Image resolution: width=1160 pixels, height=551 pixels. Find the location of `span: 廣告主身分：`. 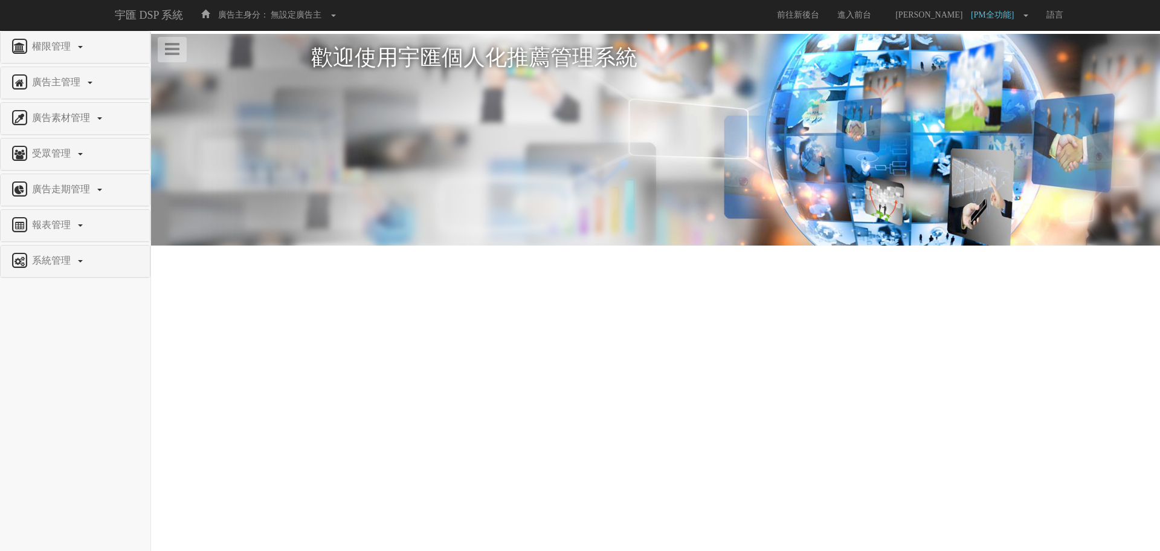

span: 廣告主身分： is located at coordinates (244, 15).